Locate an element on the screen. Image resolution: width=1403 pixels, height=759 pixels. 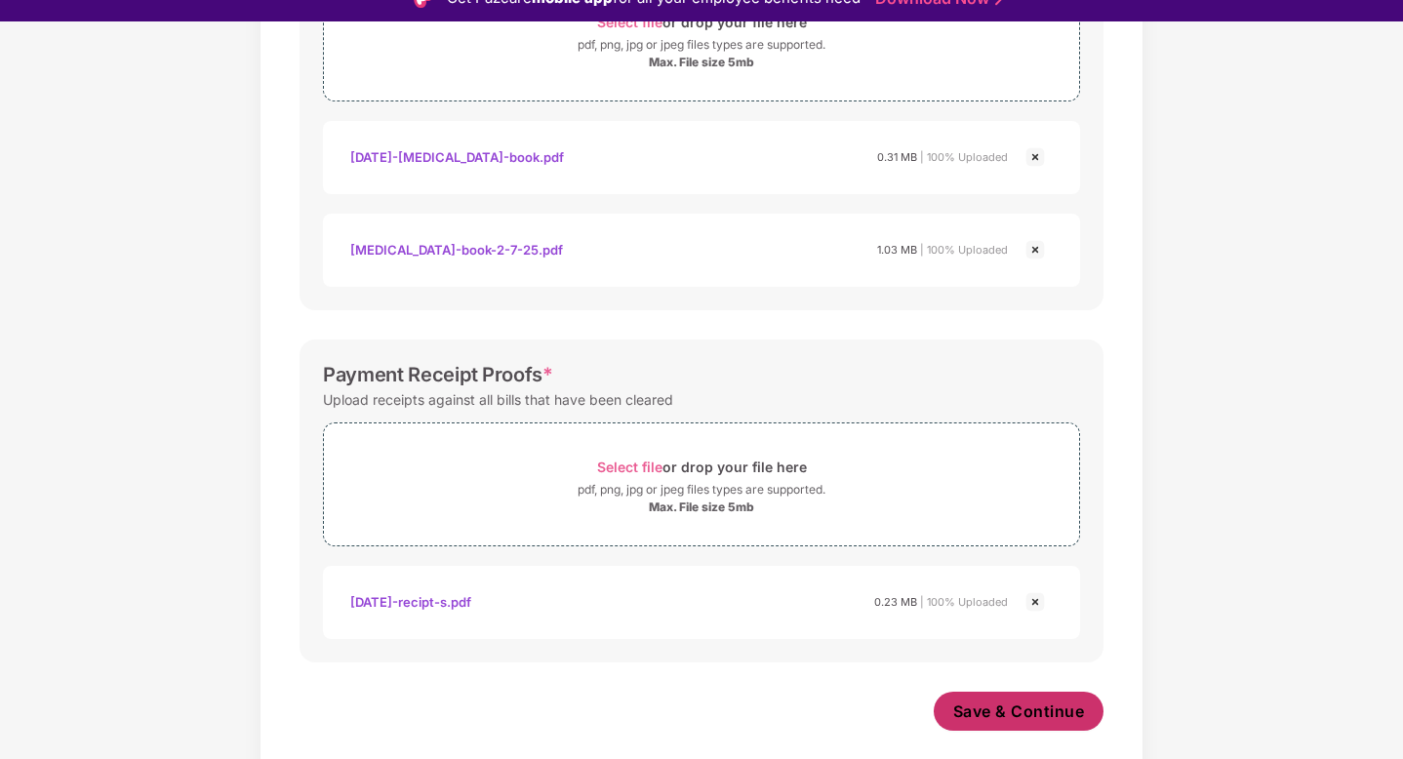
button: Save & Continue is located at coordinates (1019, 711).